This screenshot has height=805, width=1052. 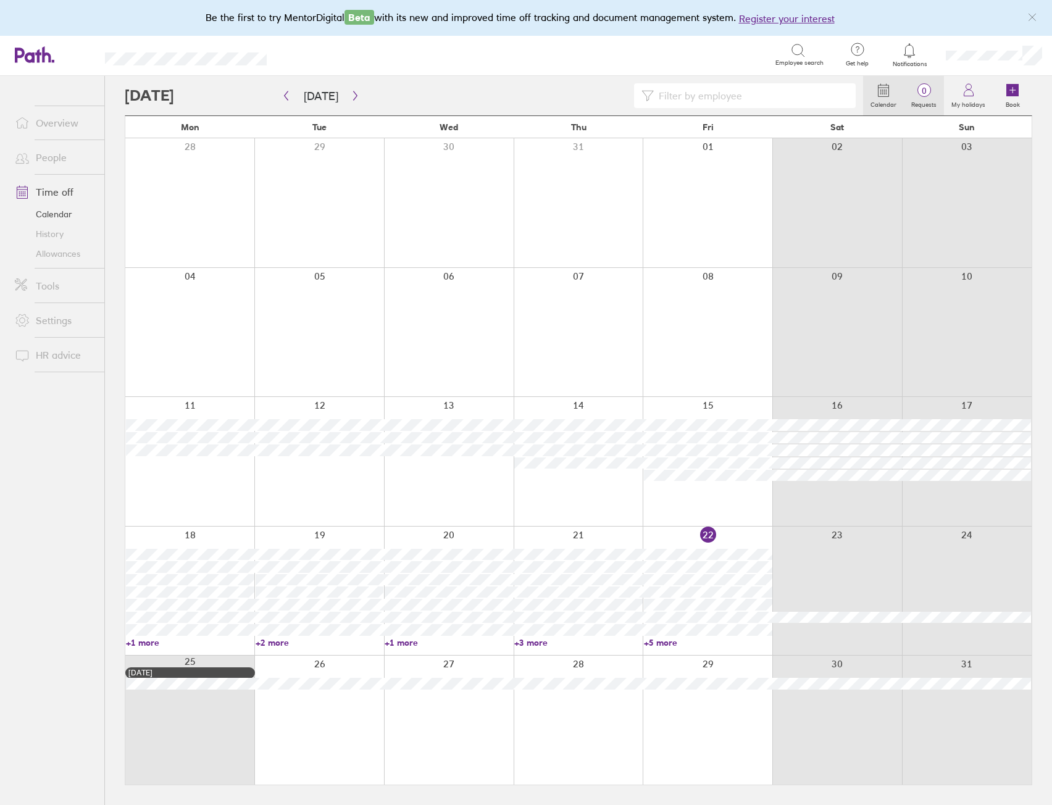 I want to click on span: Get help, so click(x=857, y=64).